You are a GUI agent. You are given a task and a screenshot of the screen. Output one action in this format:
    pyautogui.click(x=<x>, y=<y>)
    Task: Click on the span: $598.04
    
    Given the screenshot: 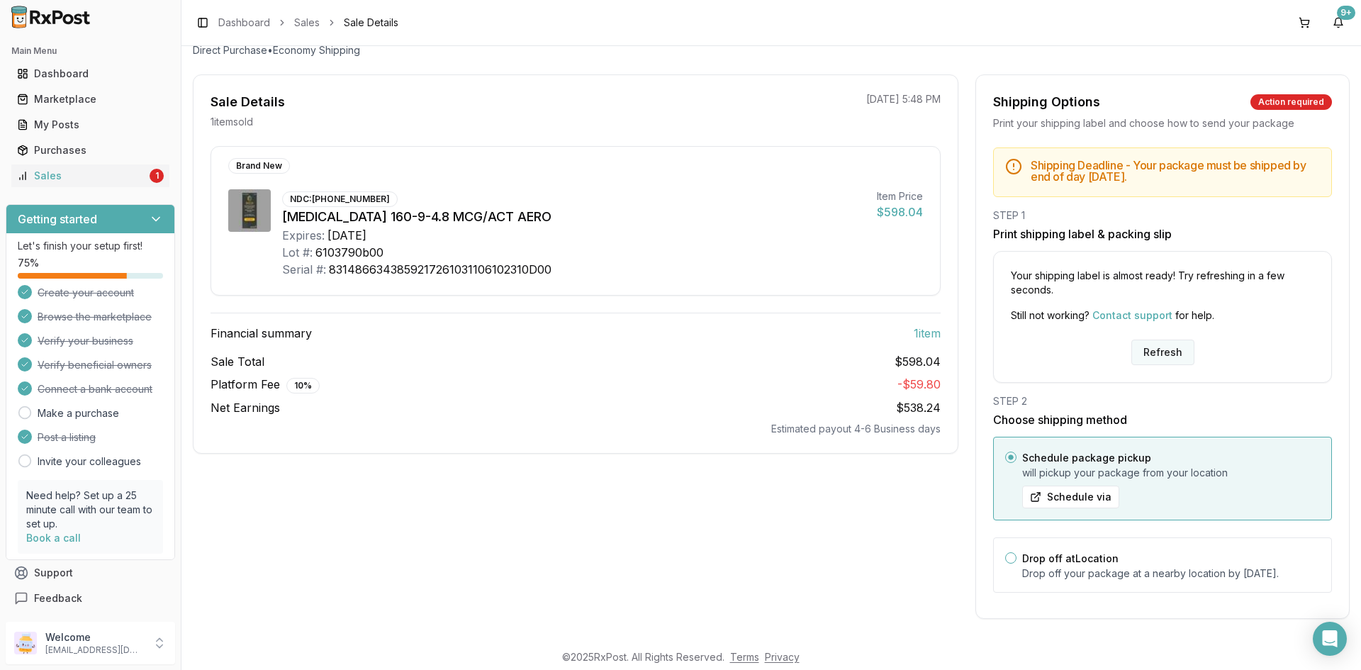 What is the action you would take?
    pyautogui.click(x=918, y=362)
    